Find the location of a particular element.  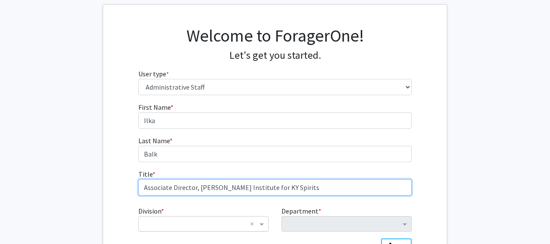

ng-select: Department is located at coordinates (346, 224).